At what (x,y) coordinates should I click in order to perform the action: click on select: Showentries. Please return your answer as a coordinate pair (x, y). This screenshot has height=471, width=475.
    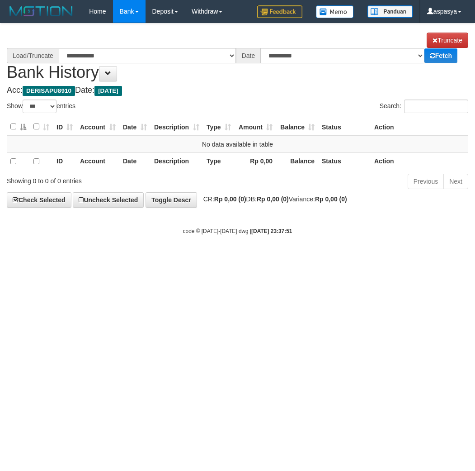
    Looking at the image, I should click on (39, 106).